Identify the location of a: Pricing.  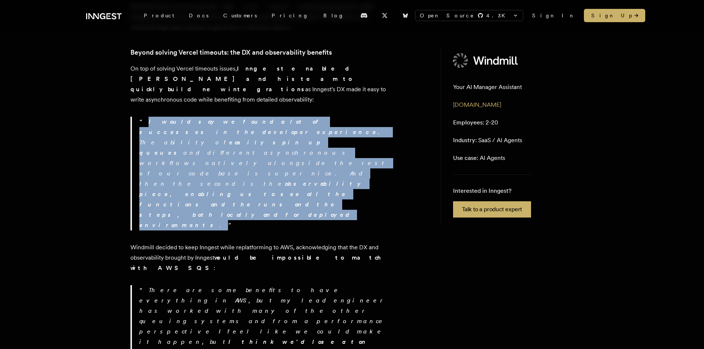
(290, 16).